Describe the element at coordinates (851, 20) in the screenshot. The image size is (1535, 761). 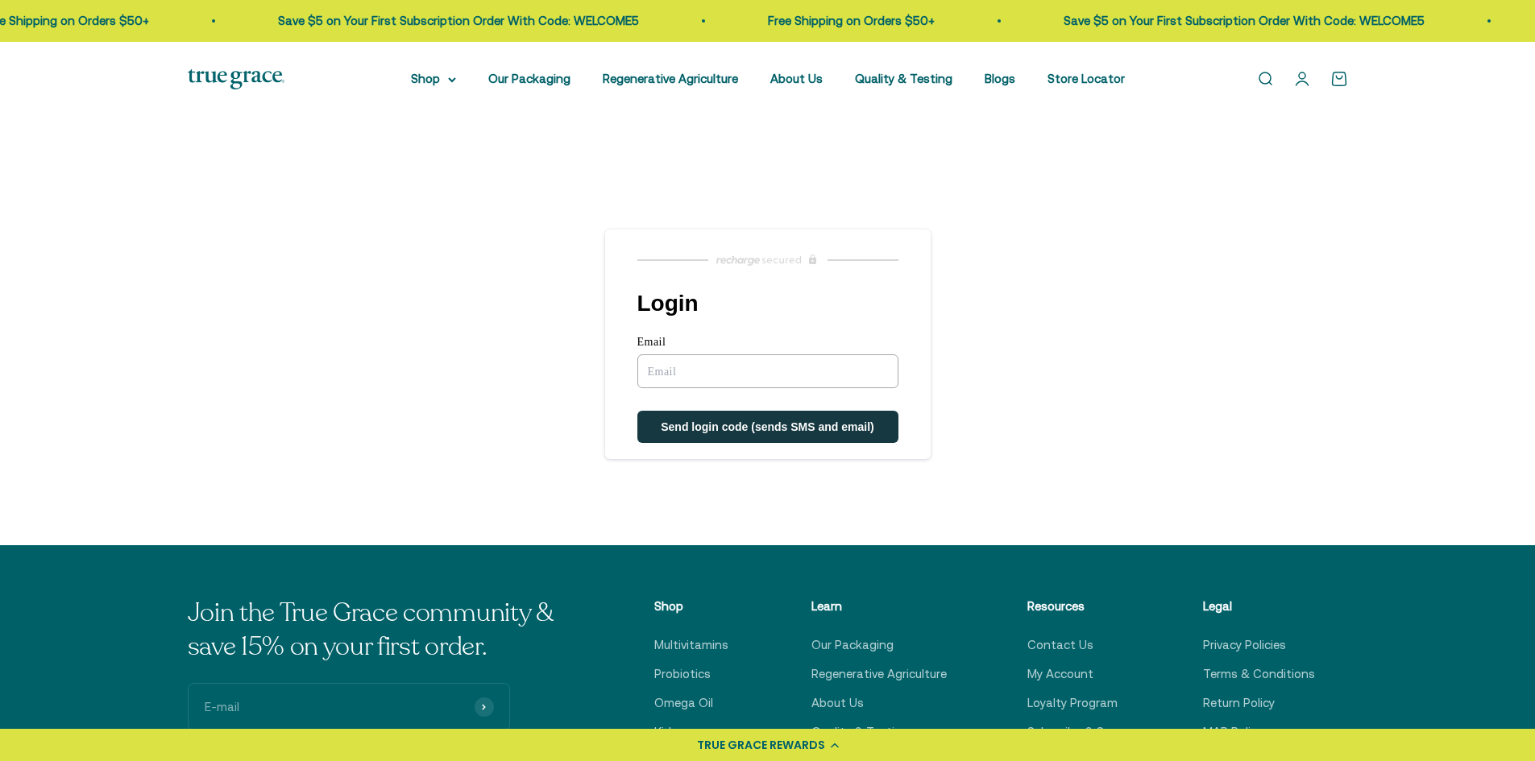
I see `a: Free Shipping on Orders $50+` at that location.